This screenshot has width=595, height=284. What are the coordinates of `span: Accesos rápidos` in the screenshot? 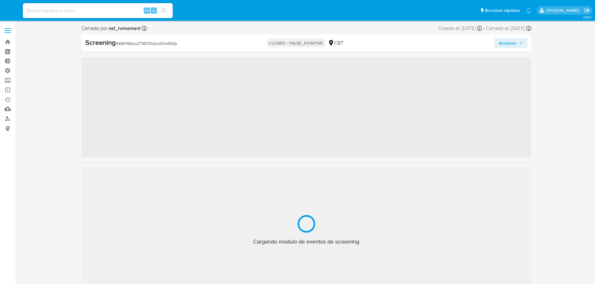 It's located at (502, 10).